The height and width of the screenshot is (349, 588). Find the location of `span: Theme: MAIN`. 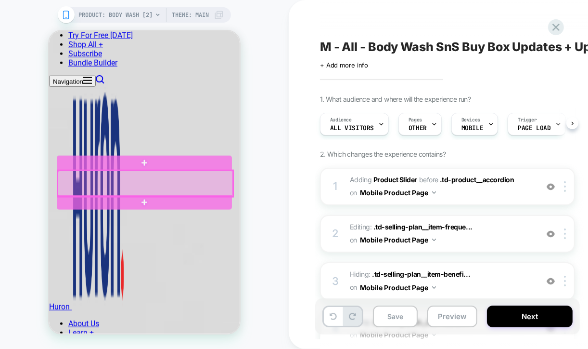

span: Theme: MAIN is located at coordinates (190, 15).